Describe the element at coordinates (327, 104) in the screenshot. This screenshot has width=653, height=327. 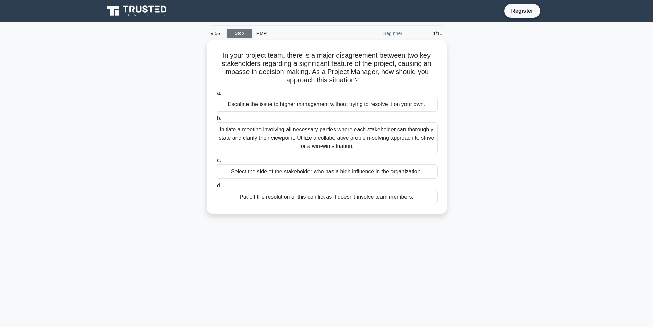
I see `div: Escalate the issue to higher management without trying to resolve it on your own.` at that location.